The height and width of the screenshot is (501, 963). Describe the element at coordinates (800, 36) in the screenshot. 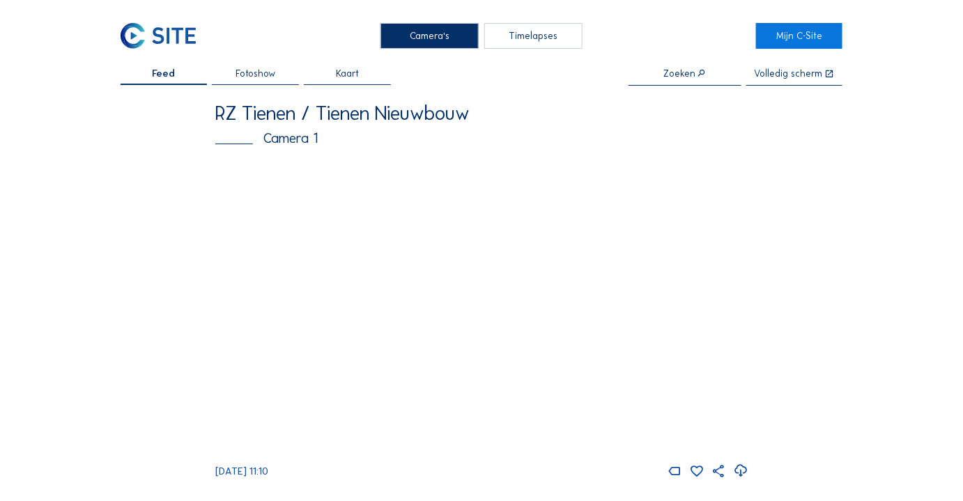

I see `a: Mijn C-Site` at that location.